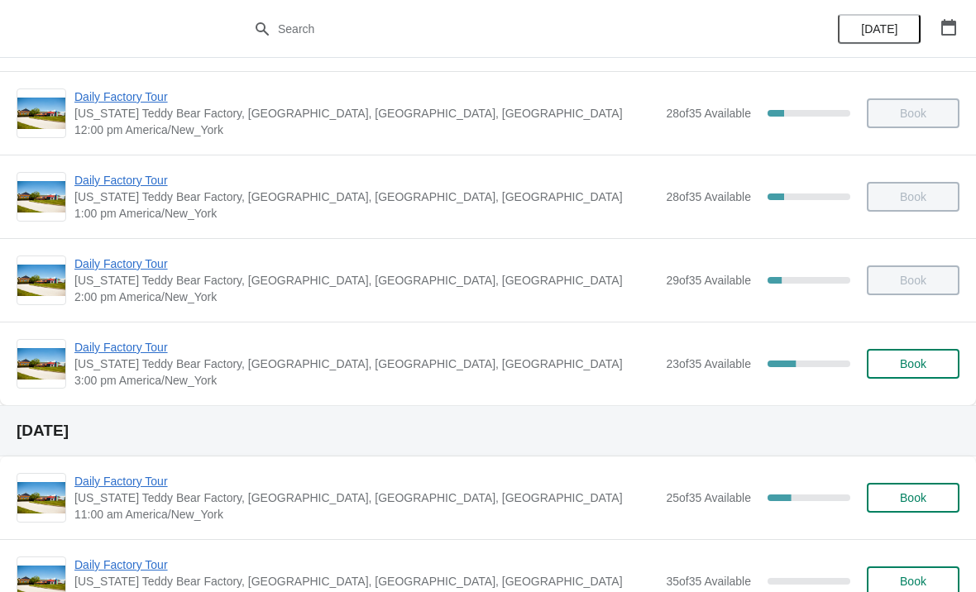  Describe the element at coordinates (366, 213) in the screenshot. I see `span: 1:00 pm America/New_York` at that location.